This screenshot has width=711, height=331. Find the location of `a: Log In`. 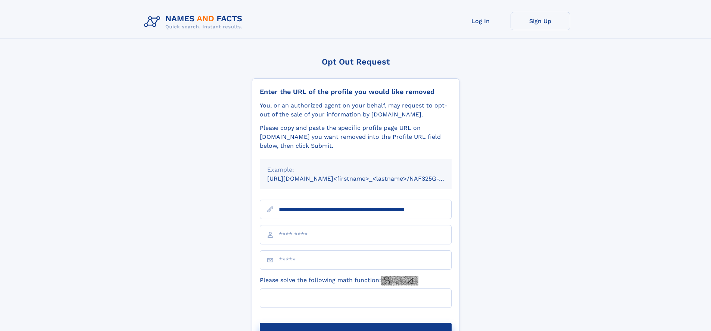

a: Log In is located at coordinates (481, 21).